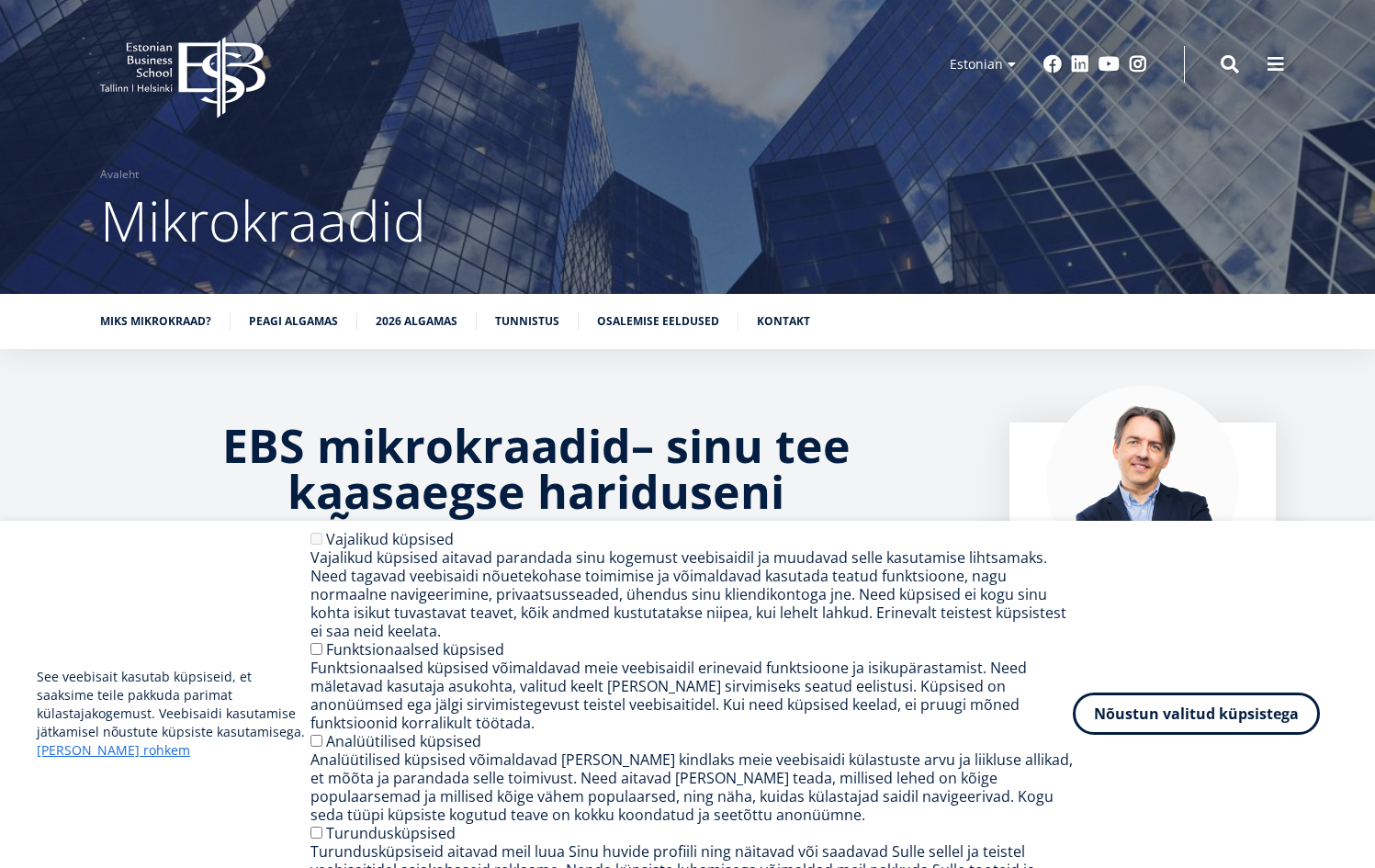 The image size is (1375, 868). I want to click on a: Kontakt, so click(784, 322).